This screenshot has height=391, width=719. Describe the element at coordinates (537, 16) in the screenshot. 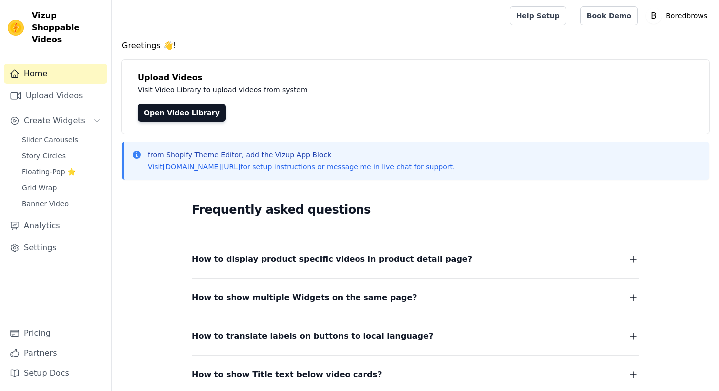

I see `a: Help Setup` at that location.